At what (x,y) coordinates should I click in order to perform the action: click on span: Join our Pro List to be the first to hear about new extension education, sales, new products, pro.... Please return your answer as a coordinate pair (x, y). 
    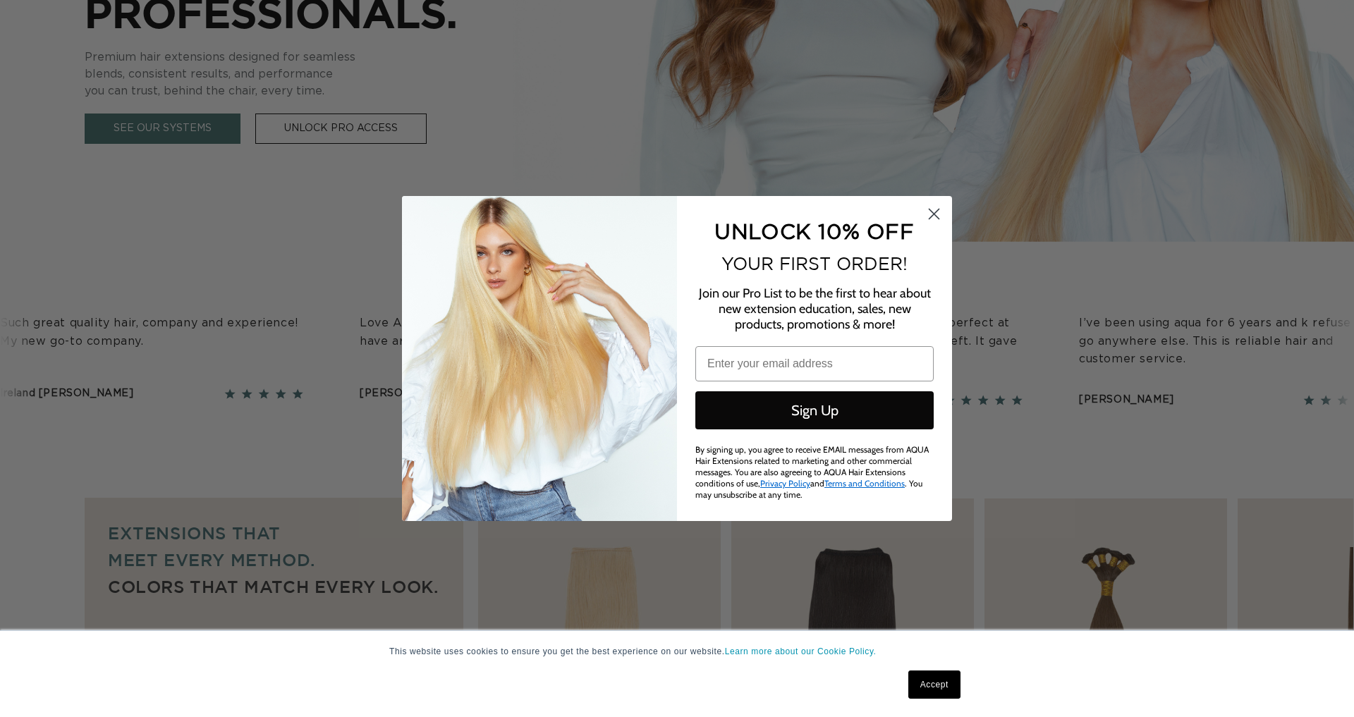
    Looking at the image, I should click on (814, 309).